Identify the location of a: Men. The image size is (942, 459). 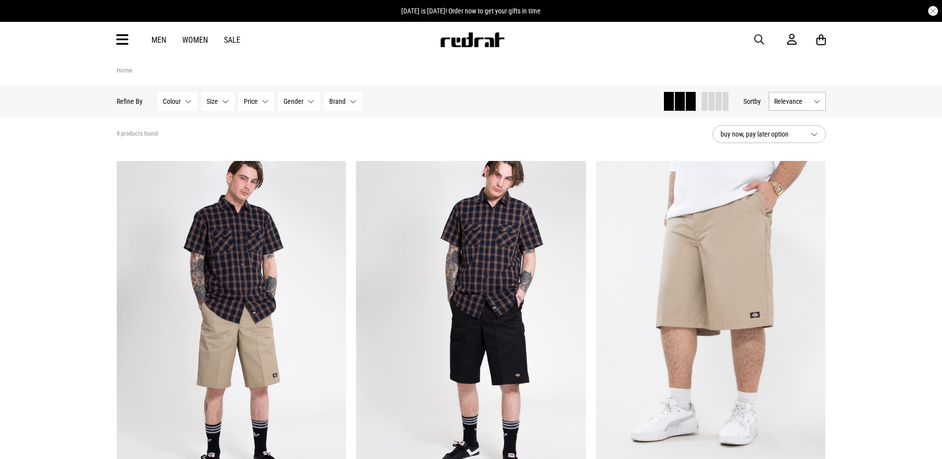
(159, 40).